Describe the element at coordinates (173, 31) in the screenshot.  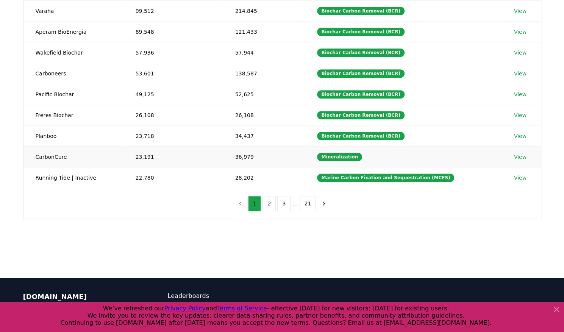
I see `td: 89,548` at that location.